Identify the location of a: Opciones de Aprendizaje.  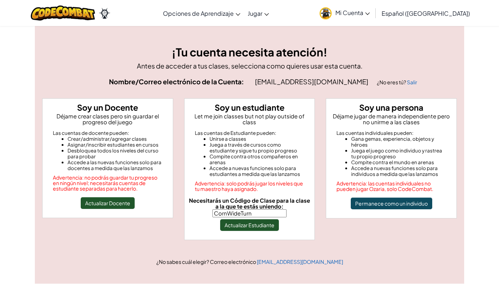
(201, 13).